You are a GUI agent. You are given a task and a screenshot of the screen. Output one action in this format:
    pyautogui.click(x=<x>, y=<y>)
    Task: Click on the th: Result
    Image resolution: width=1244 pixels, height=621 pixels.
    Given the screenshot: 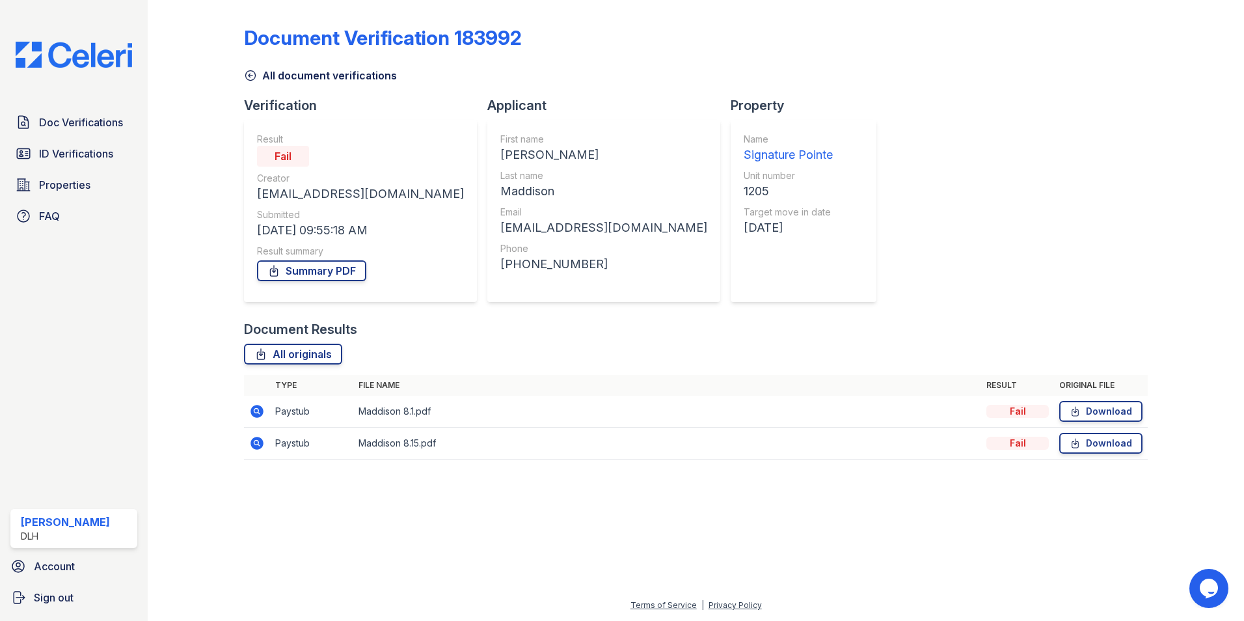 What is the action you would take?
    pyautogui.click(x=1018, y=385)
    